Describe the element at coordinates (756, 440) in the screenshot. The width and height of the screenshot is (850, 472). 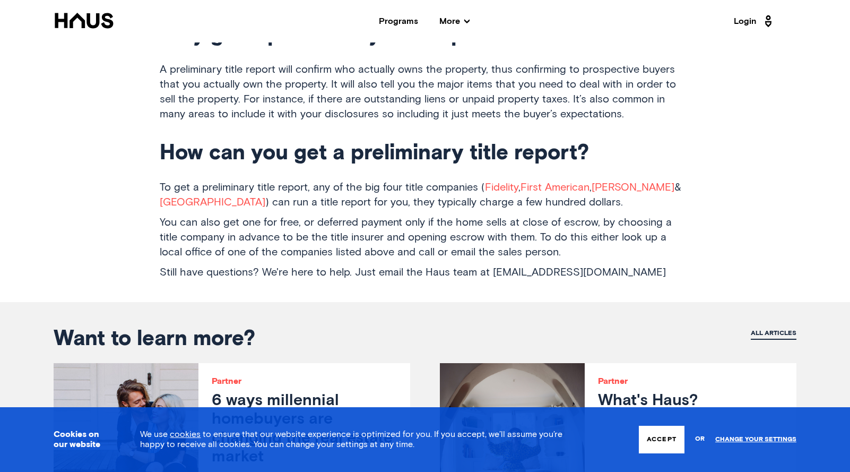
I see `a: Change your settings` at that location.